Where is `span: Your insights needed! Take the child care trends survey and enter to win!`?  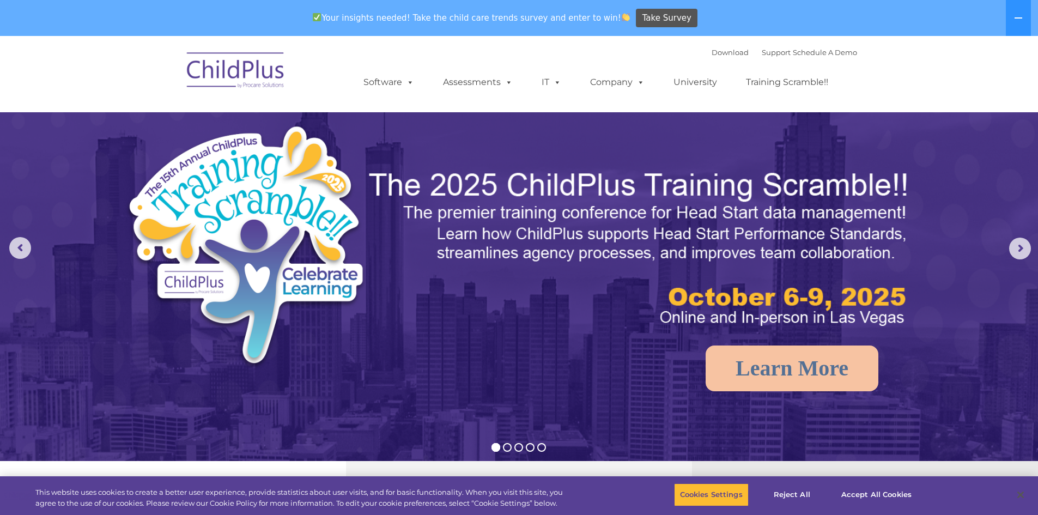 span: Your insights needed! Take the child care trends survey and enter to win! is located at coordinates (471, 17).